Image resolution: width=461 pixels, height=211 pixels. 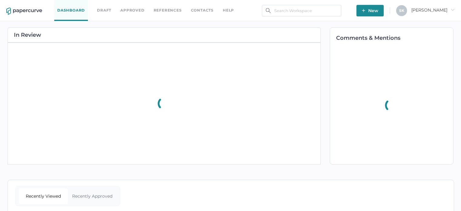 I want to click on a: Draft, so click(x=104, y=10).